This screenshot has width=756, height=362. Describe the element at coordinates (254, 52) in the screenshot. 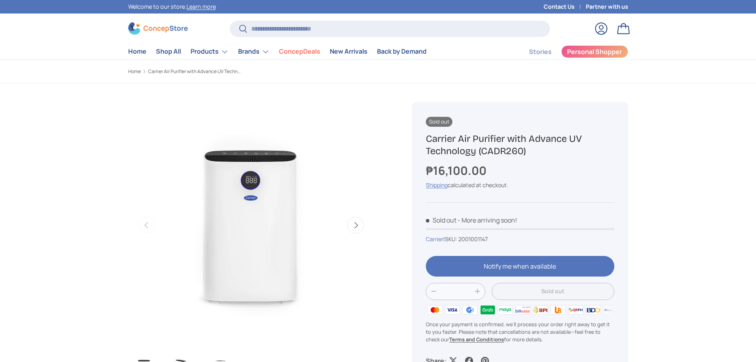

I see `summary: Brands` at that location.